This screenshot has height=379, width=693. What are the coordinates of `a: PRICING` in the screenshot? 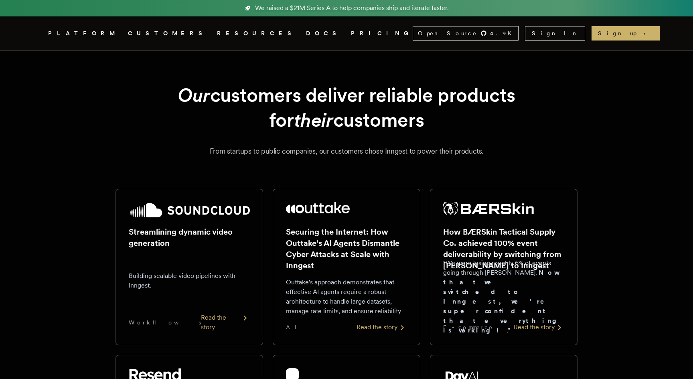 It's located at (382, 33).